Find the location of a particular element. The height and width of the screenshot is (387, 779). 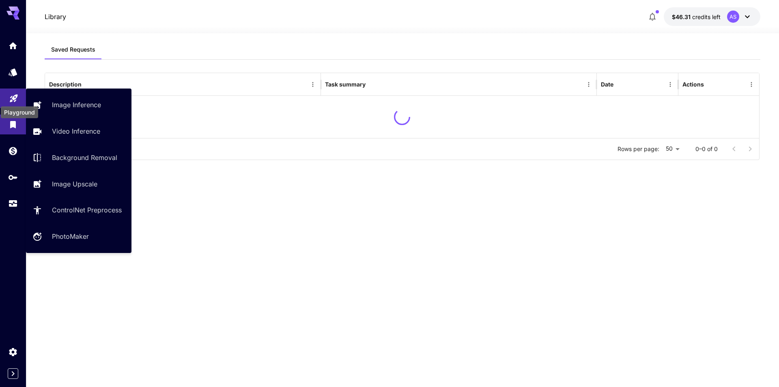

div: $46.31493 is located at coordinates (697, 17).